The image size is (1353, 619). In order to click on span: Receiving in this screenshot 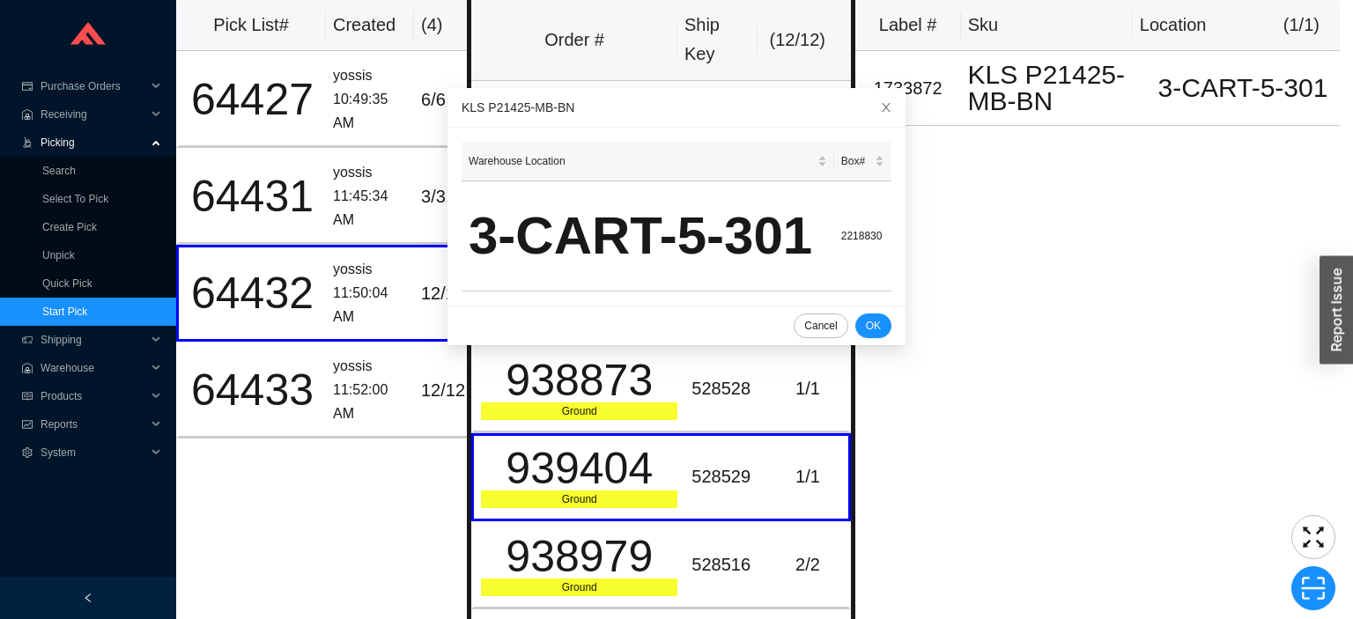, I will do `click(93, 115)`.